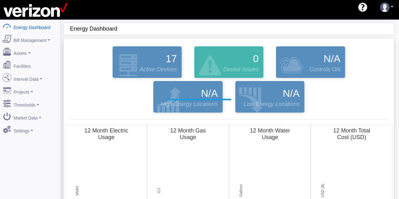 This screenshot has height=199, width=399. I want to click on tspan: GJ, so click(159, 190).